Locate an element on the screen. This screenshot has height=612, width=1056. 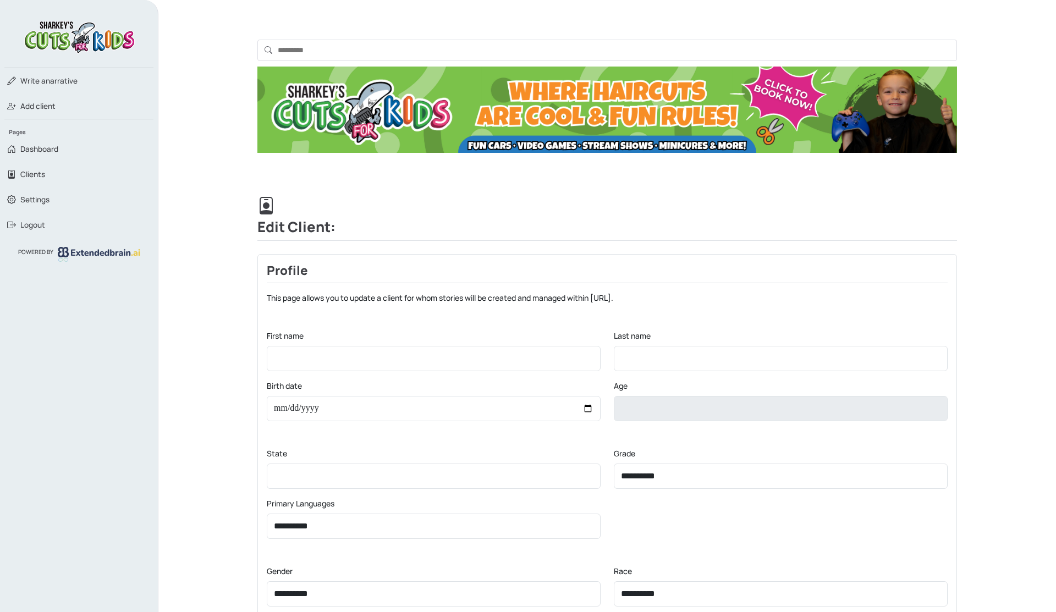
label: Birth date is located at coordinates (284, 386).